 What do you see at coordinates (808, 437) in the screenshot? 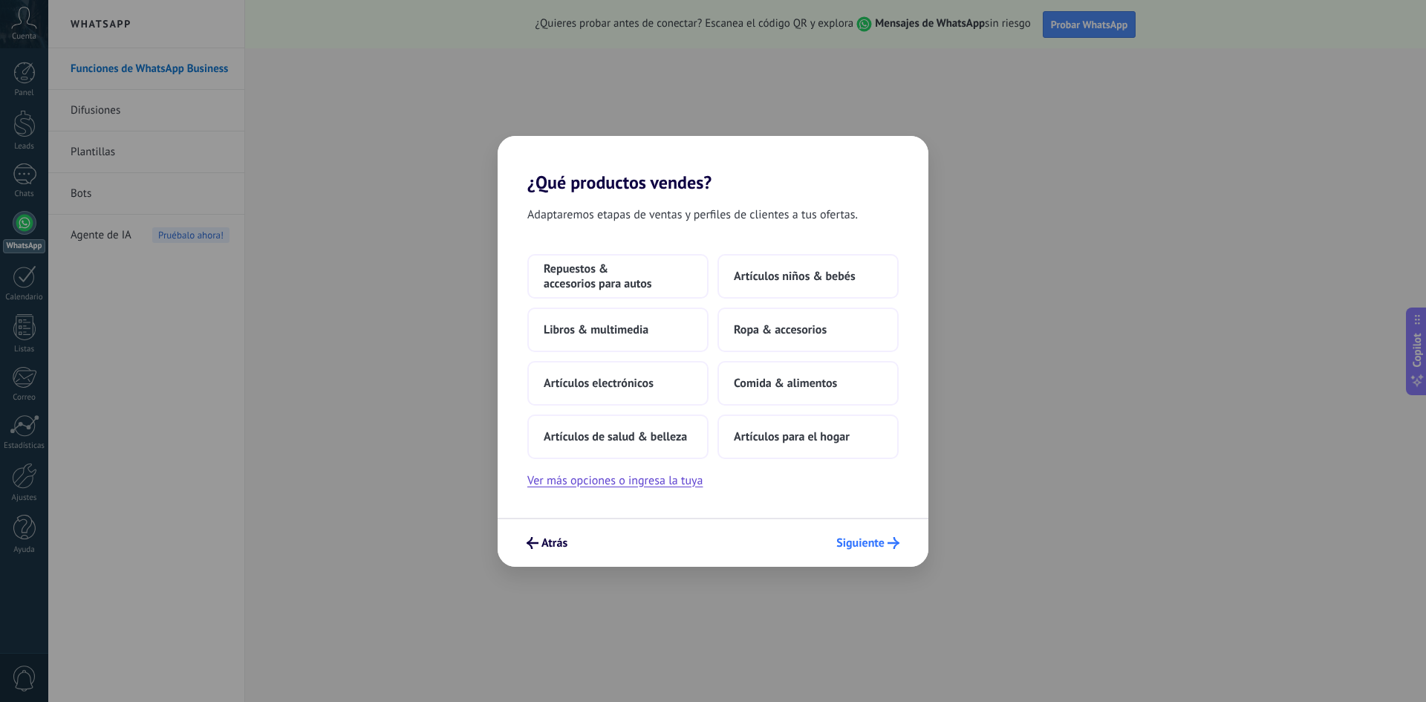
I see `button: Artículos para el hogar` at bounding box center [808, 437].